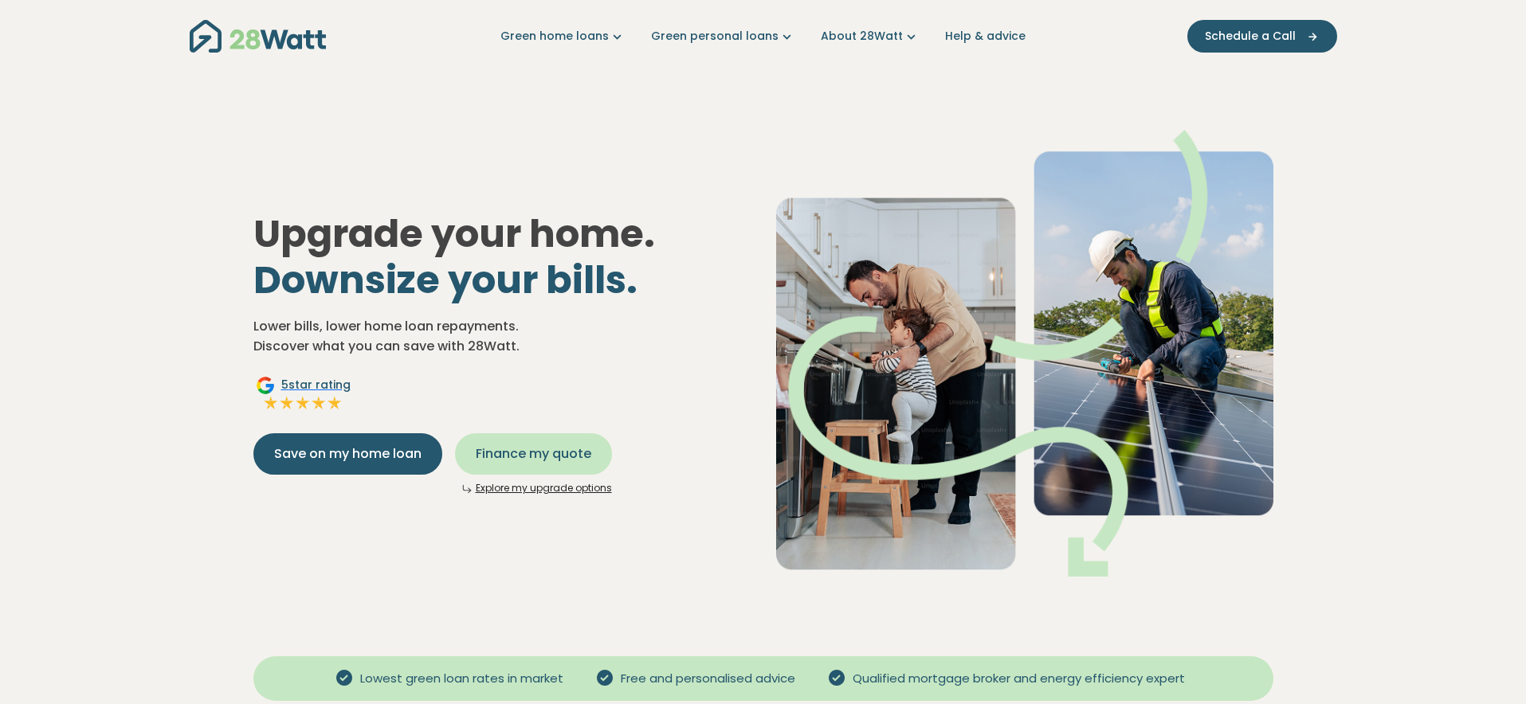 The height and width of the screenshot is (704, 1526). What do you see at coordinates (533, 454) in the screenshot?
I see `span: Finance my quote` at bounding box center [533, 454].